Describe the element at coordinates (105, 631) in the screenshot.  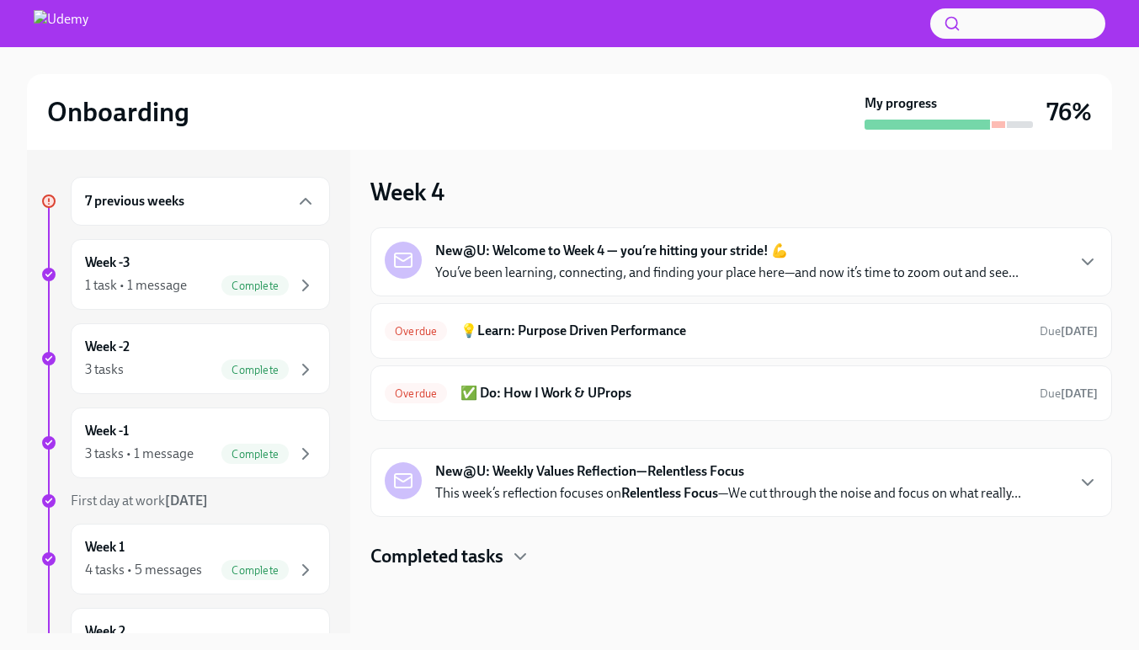
I see `h6: Week 2` at that location.